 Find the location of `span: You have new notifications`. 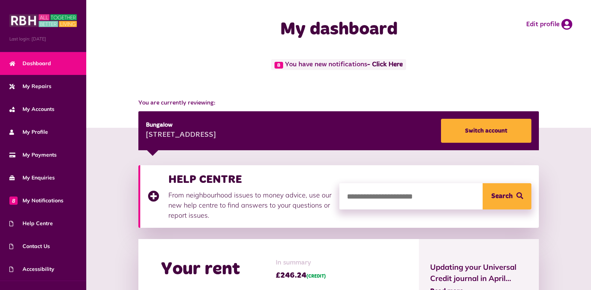

span: You have new notifications is located at coordinates (338, 64).